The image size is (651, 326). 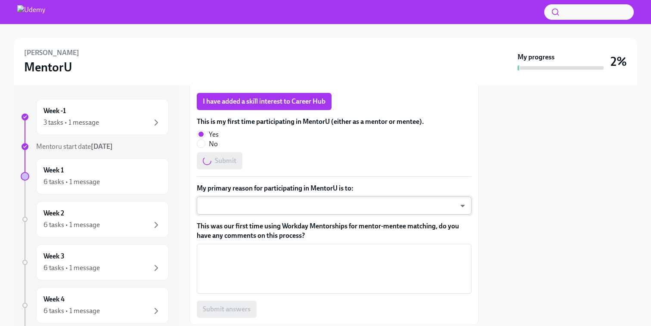 What do you see at coordinates (619, 62) in the screenshot?
I see `h3: 2%` at bounding box center [619, 62].